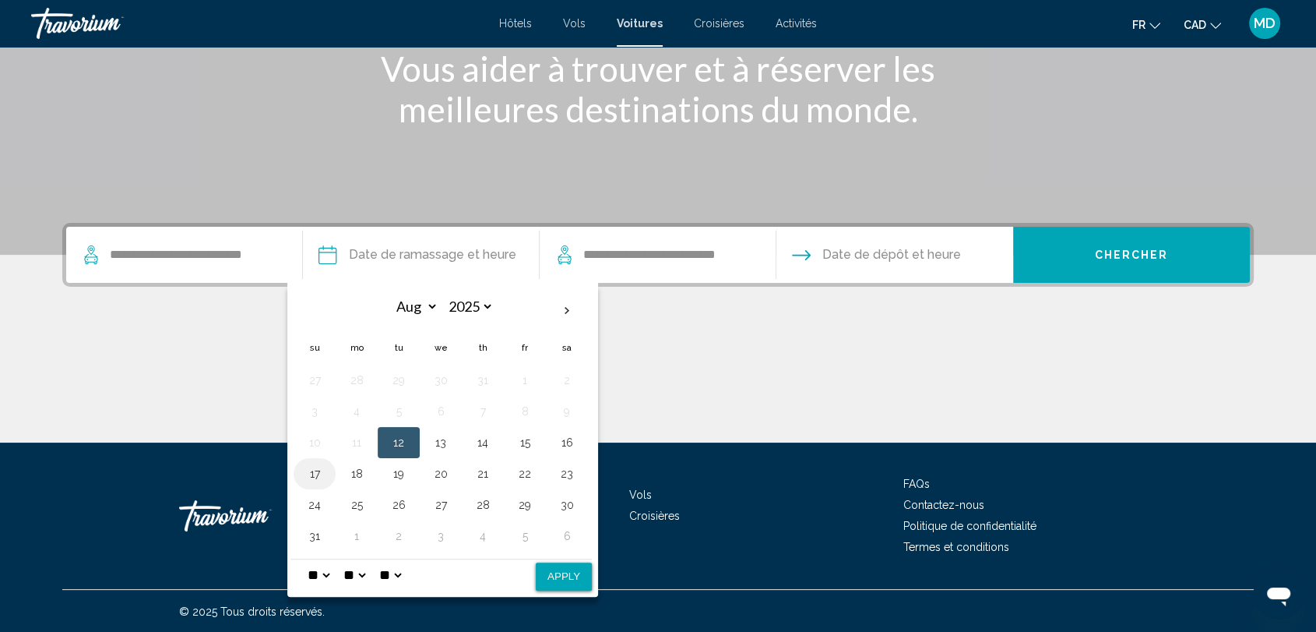 The height and width of the screenshot is (632, 1316). Describe the element at coordinates (1265, 23) in the screenshot. I see `button: User Menu` at that location.